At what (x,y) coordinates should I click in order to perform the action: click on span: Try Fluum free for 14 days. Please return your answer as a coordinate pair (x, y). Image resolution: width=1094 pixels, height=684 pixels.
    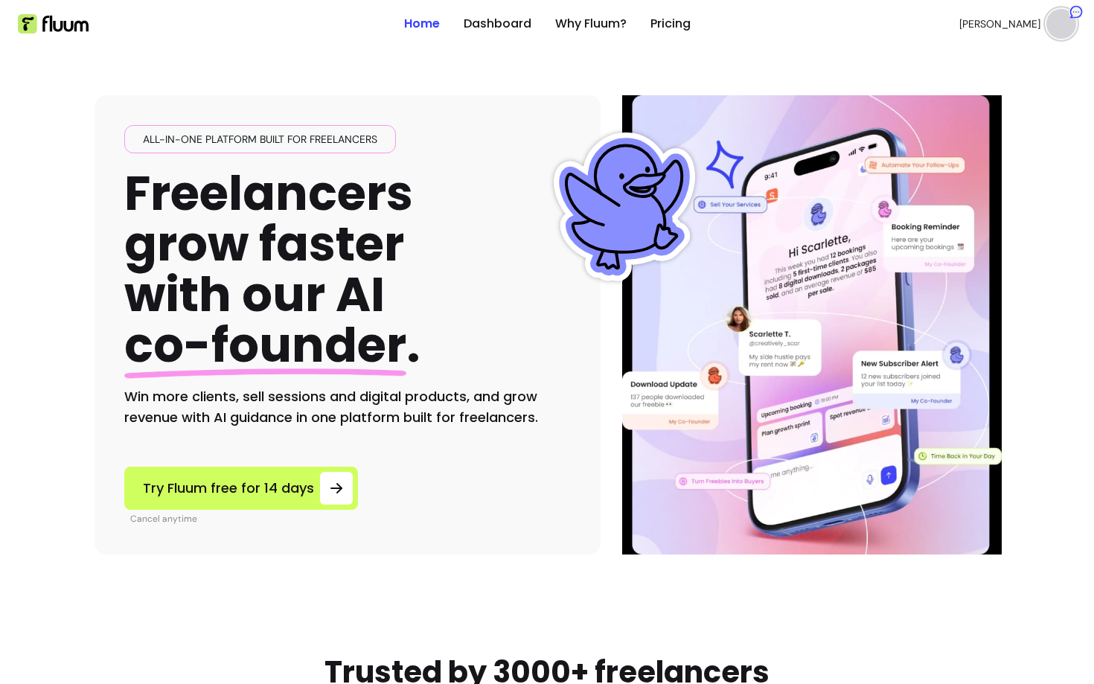
    Looking at the image, I should click on (228, 488).